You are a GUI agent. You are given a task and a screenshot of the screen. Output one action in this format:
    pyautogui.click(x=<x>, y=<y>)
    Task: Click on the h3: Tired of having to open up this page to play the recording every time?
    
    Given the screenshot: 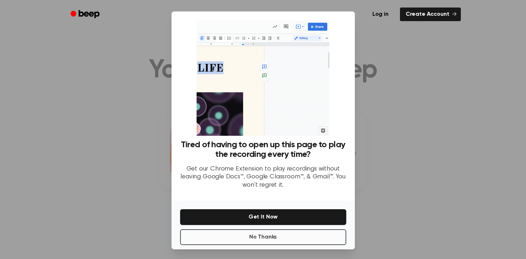 What is the action you would take?
    pyautogui.click(x=263, y=150)
    